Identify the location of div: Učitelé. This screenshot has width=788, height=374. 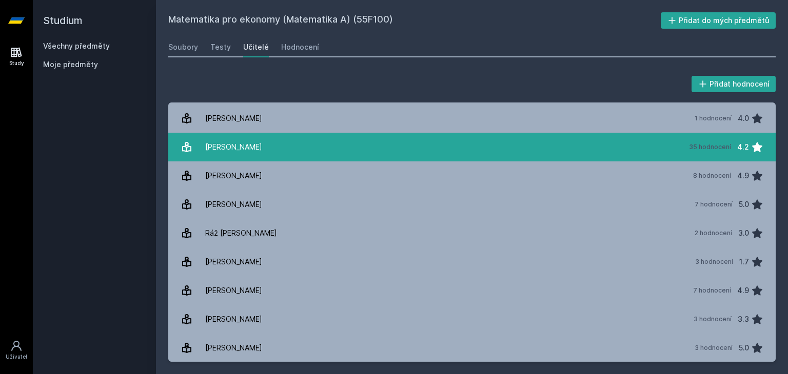
(256, 47).